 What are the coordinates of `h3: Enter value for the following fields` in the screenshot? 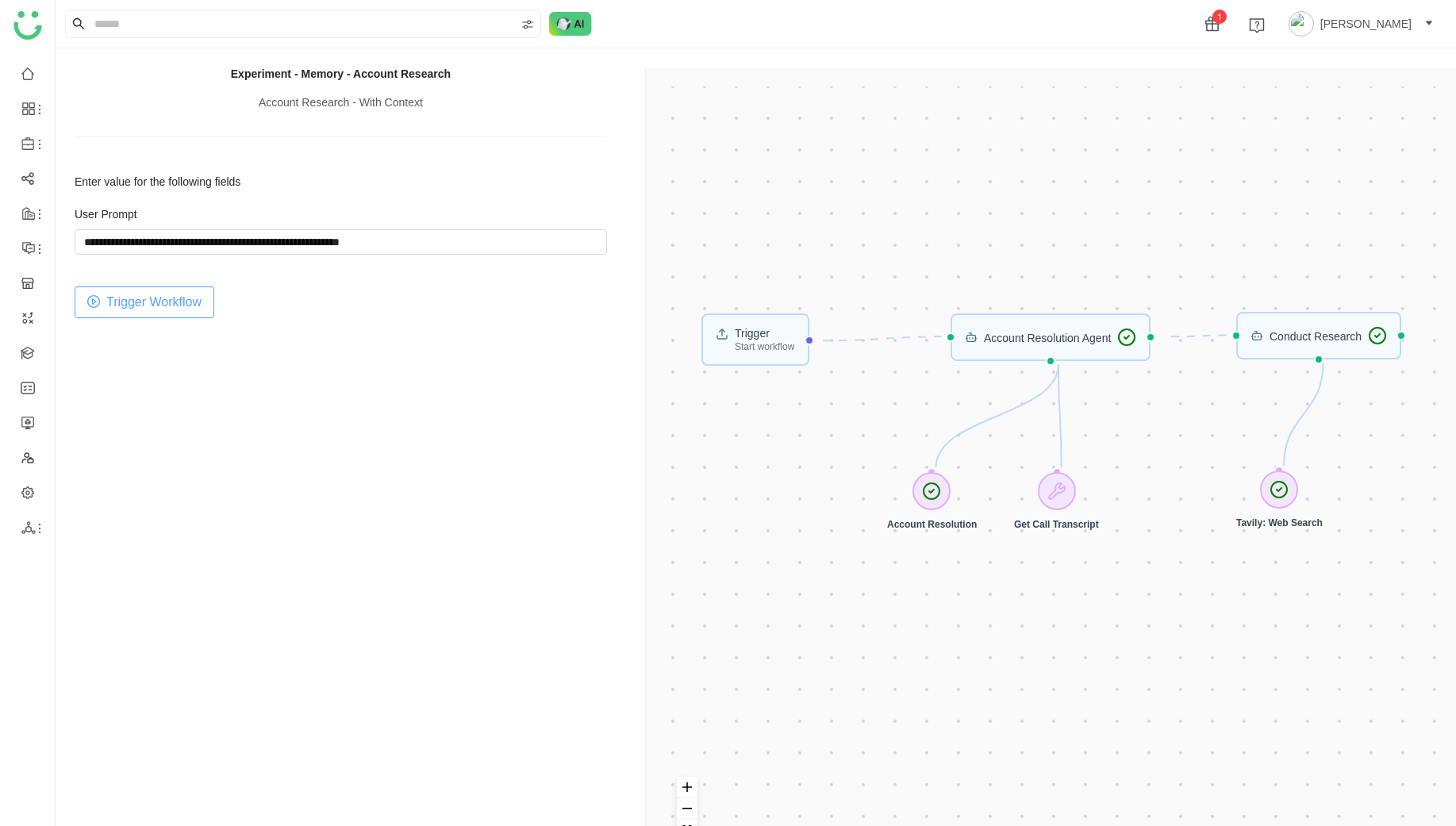 It's located at (340, 182).